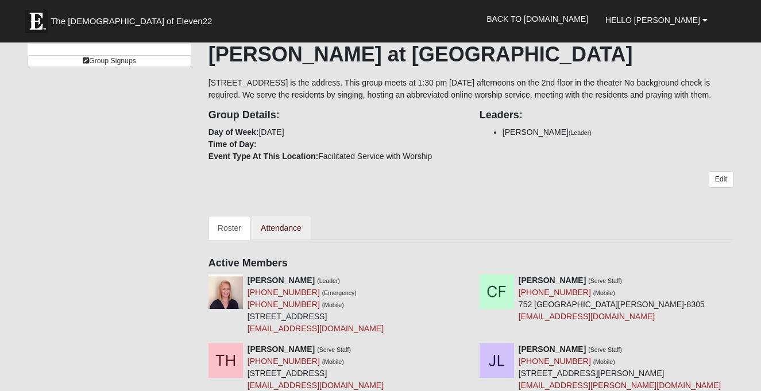 The image size is (761, 391). Describe the element at coordinates (281, 228) in the screenshot. I see `a: Attendance` at that location.